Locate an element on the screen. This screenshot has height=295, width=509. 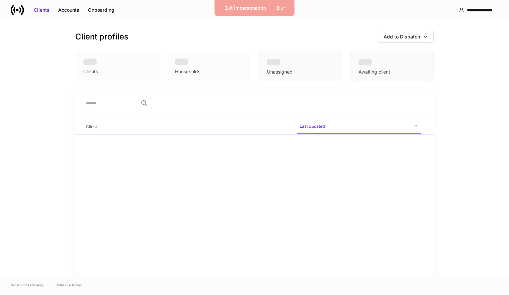
div: Onboarding is located at coordinates (101, 10).